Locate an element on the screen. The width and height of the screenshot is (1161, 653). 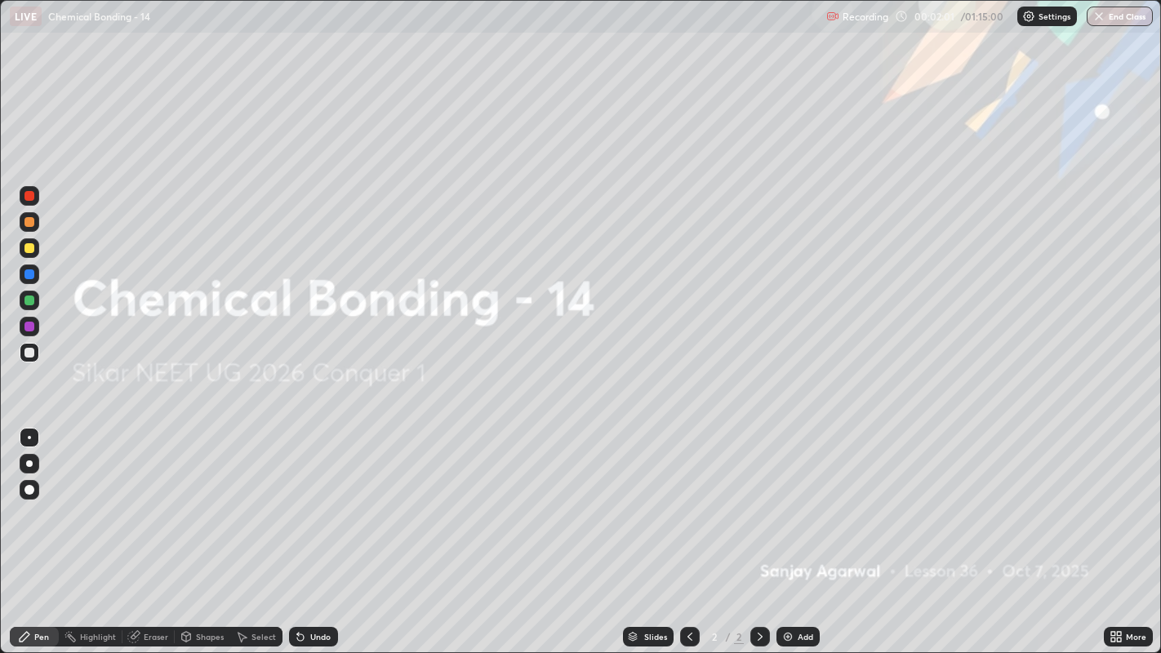
p: Recording is located at coordinates (866, 16).